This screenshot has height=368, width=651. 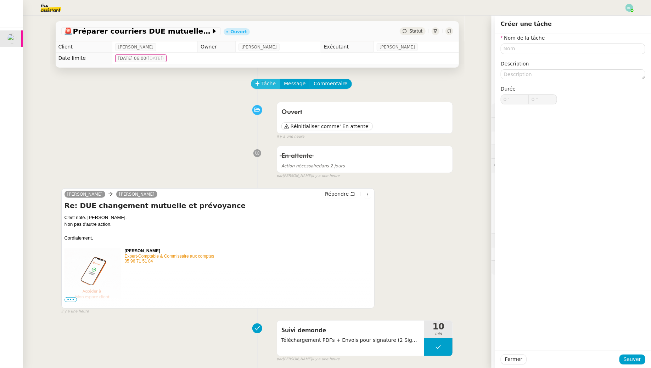 What do you see at coordinates (296, 156) in the screenshot?
I see `span: En attente` at bounding box center [296, 156].